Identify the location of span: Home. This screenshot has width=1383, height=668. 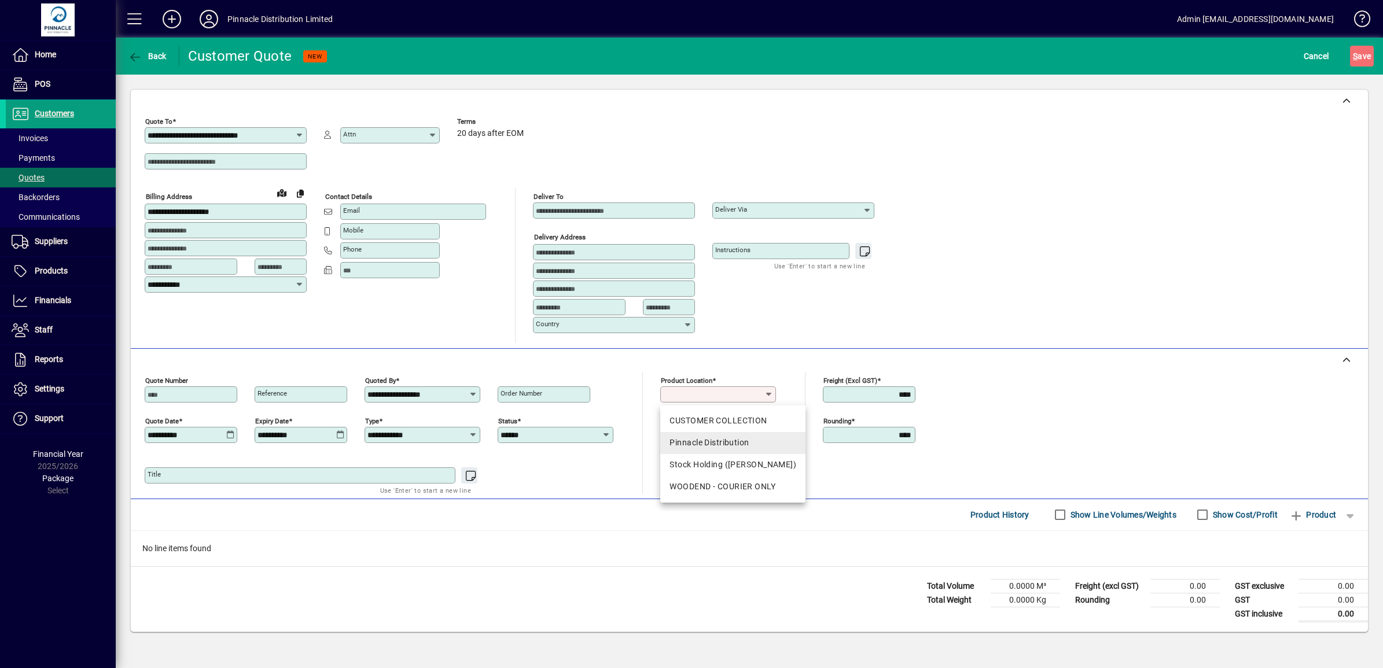
(45, 54).